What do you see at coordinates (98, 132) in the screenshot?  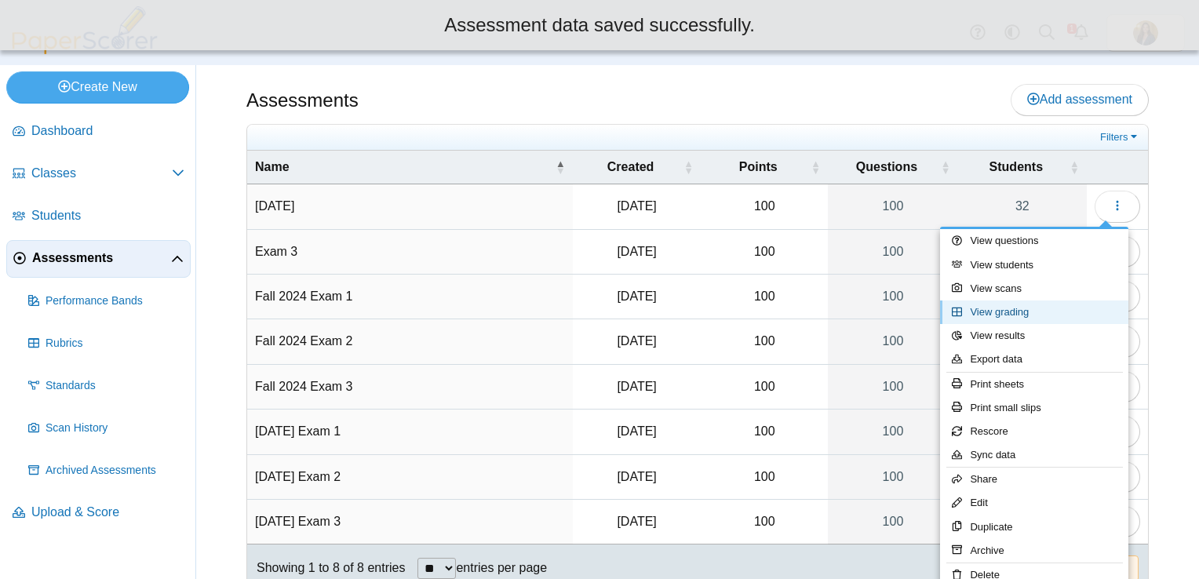 I see `a: Dashboard` at bounding box center [98, 132].